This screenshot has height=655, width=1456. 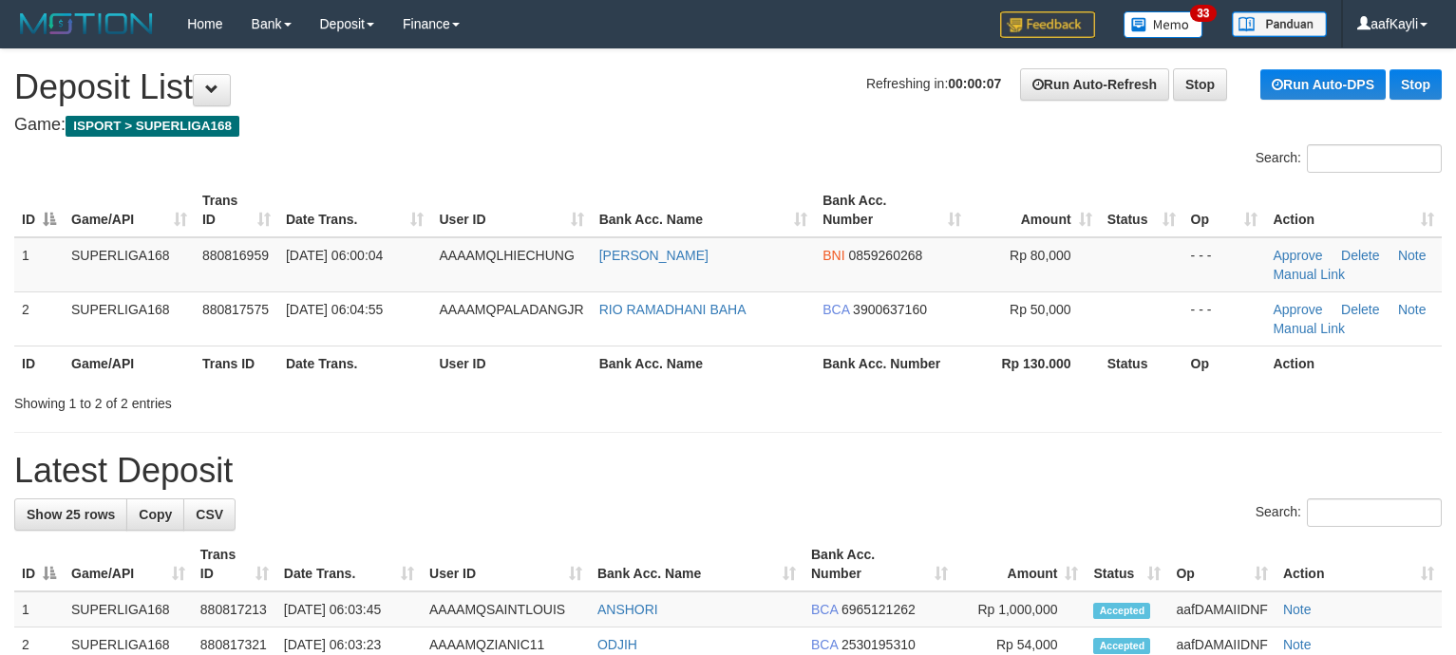 I want to click on span: Refreshing in:, so click(x=934, y=84).